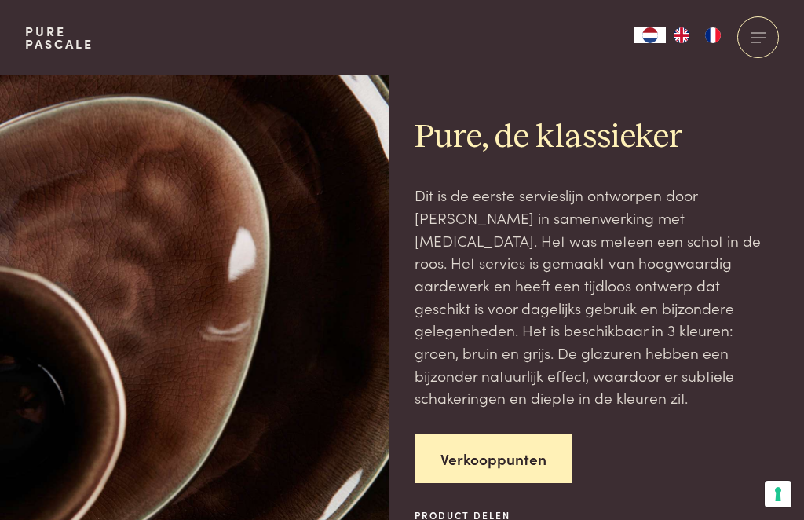 This screenshot has height=520, width=804. Describe the element at coordinates (681, 35) in the screenshot. I see `a: EN` at that location.